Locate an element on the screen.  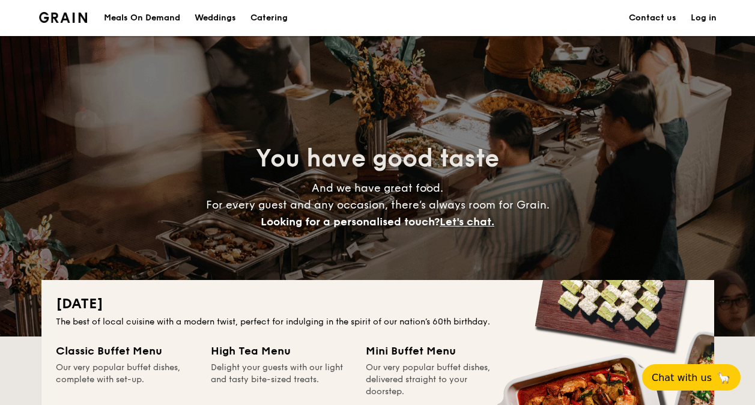
div: Delight your guests with our light and tasty bite-sized treats. is located at coordinates (281, 380).